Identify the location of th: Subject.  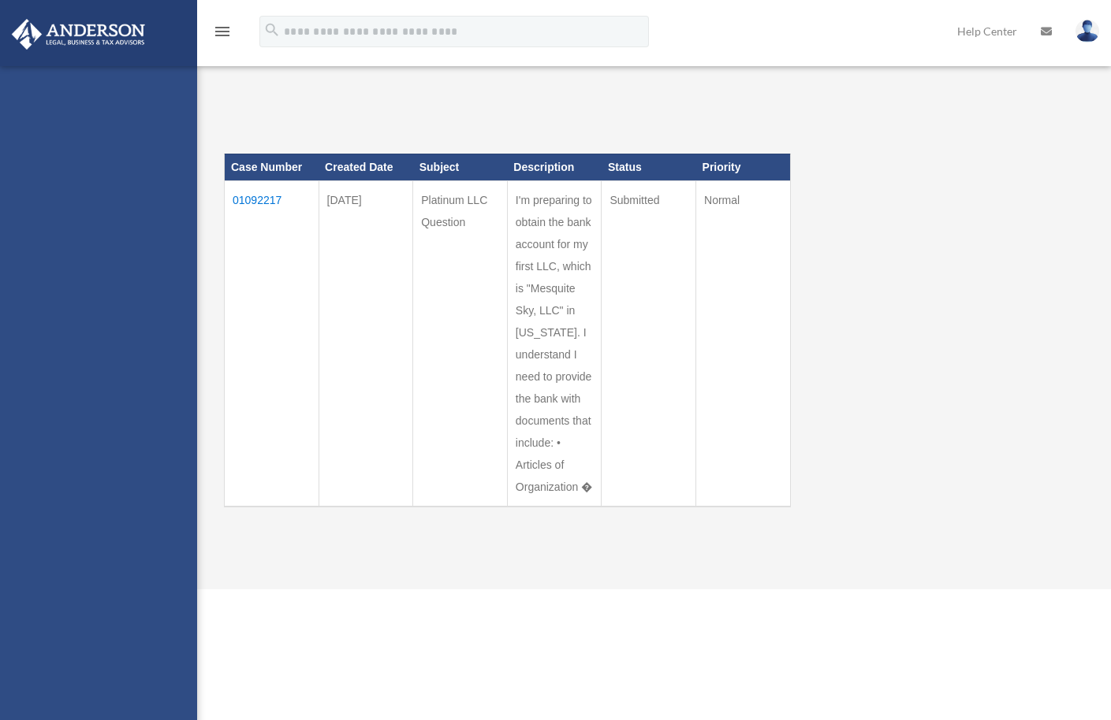
(460, 167).